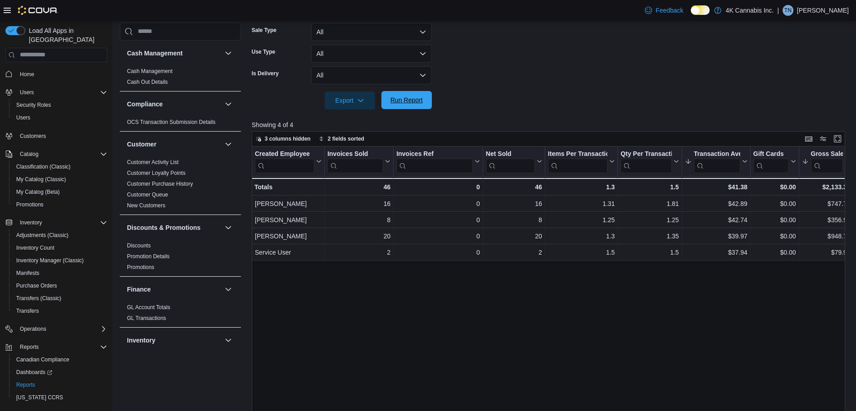 The height and width of the screenshot is (411, 856). Describe the element at coordinates (31, 222) in the screenshot. I see `button: Inventory` at that location.